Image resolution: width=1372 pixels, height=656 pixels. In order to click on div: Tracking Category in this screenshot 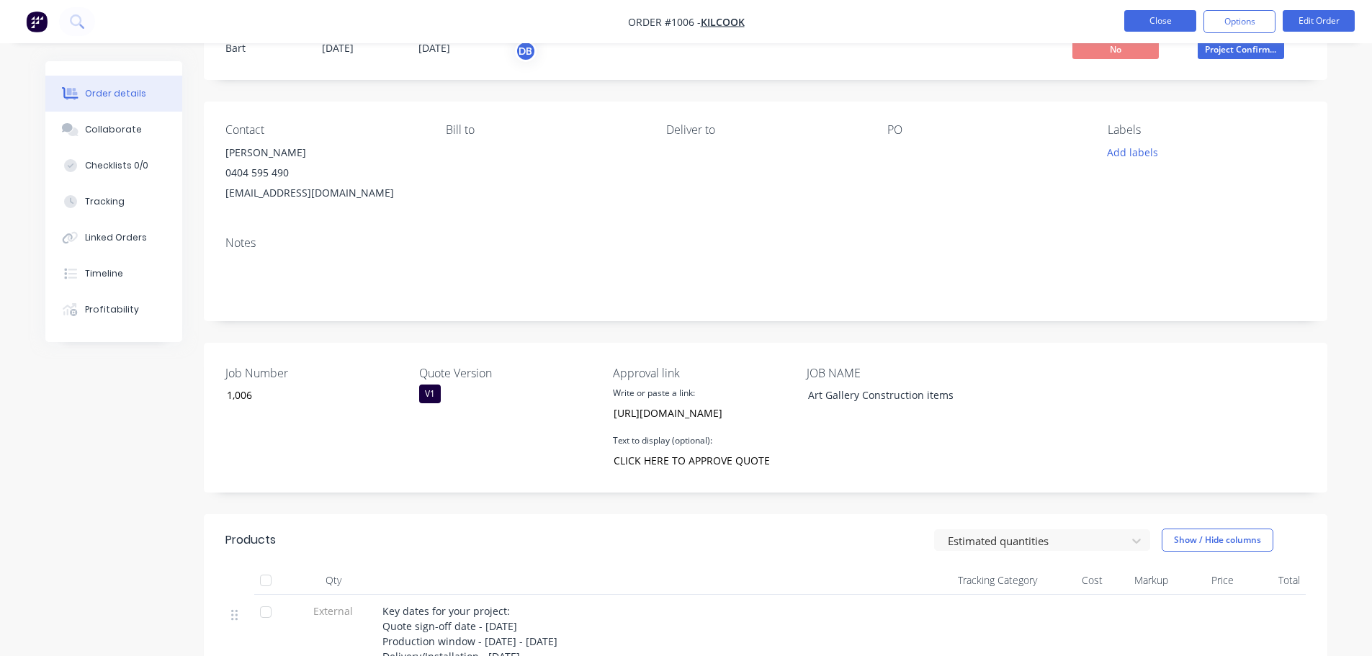, I will do `click(961, 580)`.